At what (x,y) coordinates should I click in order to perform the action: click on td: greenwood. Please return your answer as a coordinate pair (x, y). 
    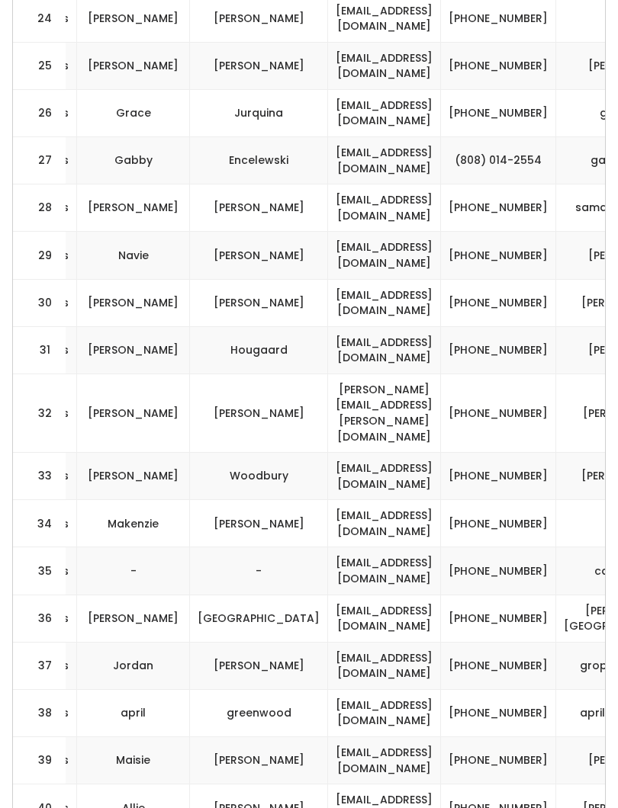
    Looking at the image, I should click on (259, 714).